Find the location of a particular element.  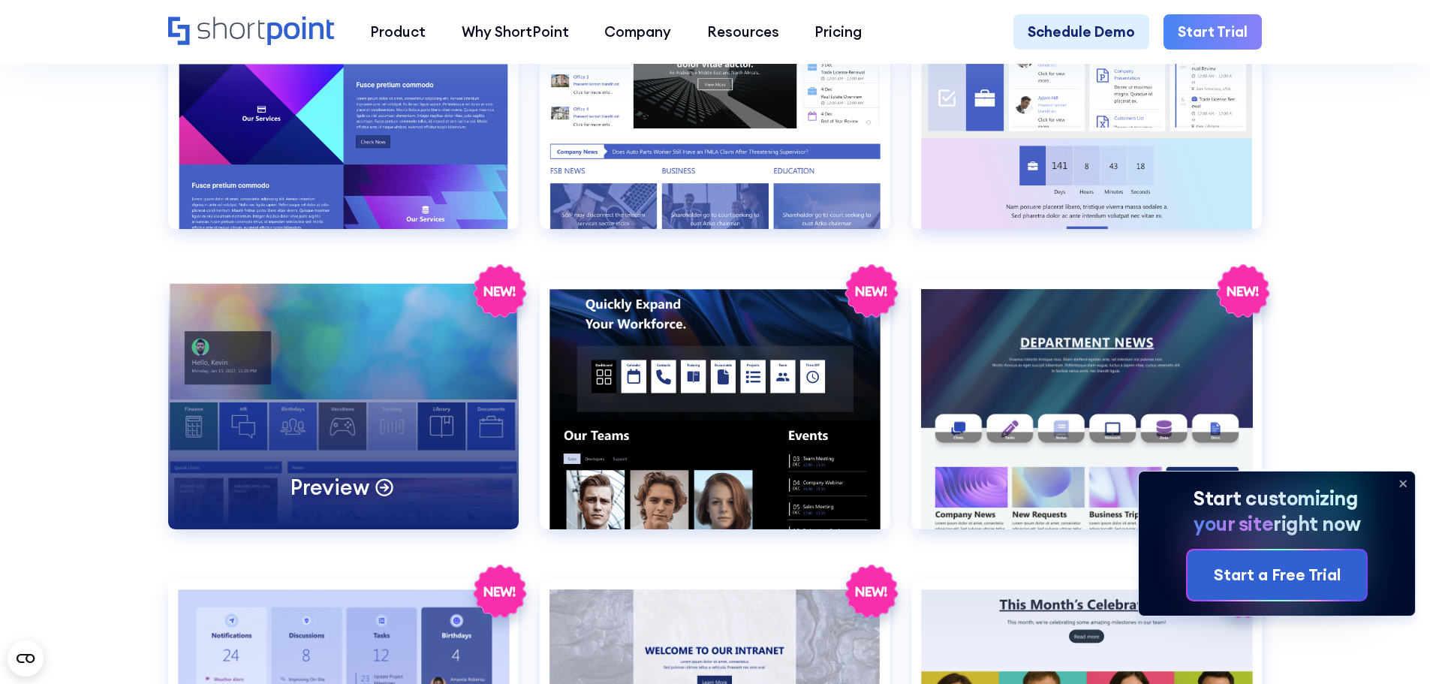

div: Product is located at coordinates (398, 32).